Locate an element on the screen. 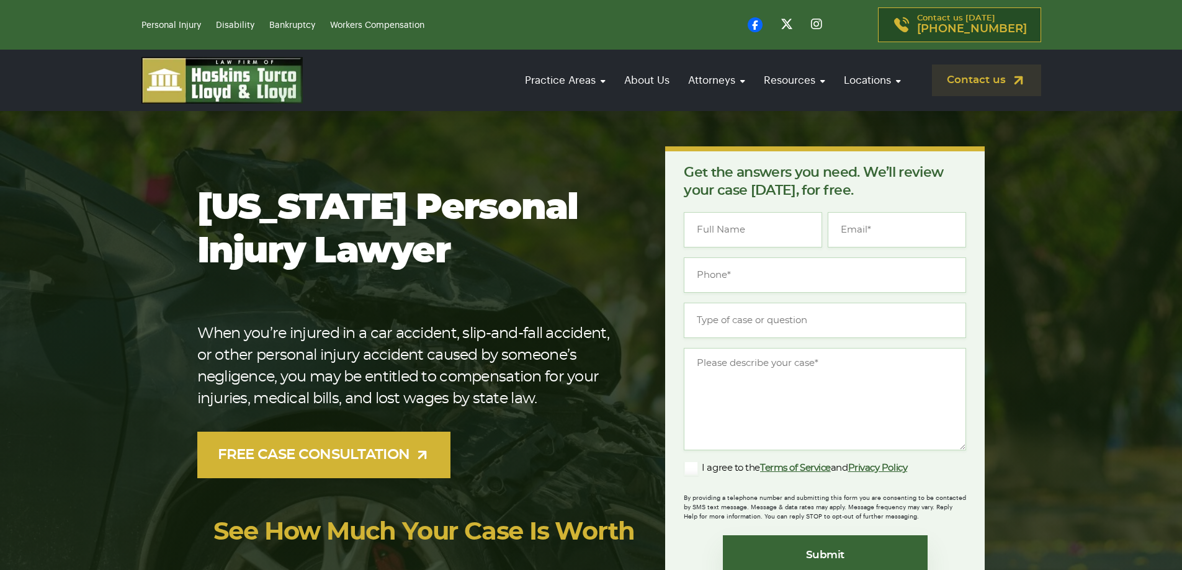  input: Email* is located at coordinates (896, 230).